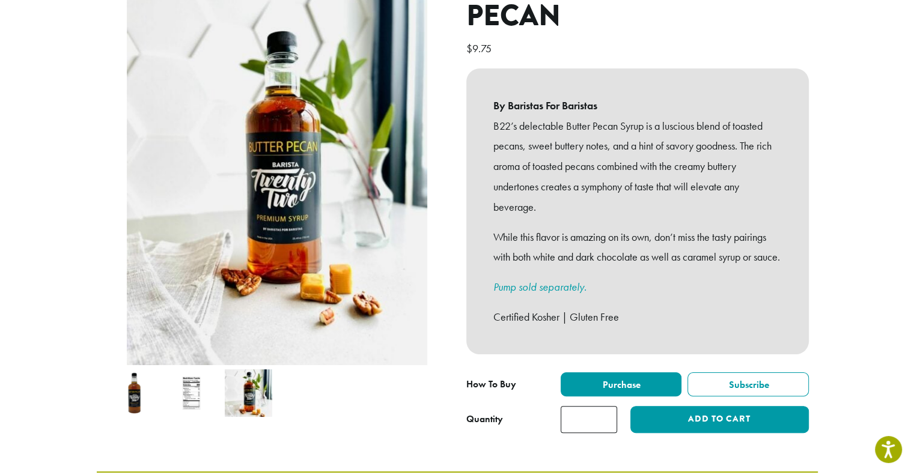 The width and height of the screenshot is (914, 475). What do you see at coordinates (638, 248) in the screenshot?
I see `p: While this flavor is amazing on its own, don’t miss the tasty pairings with both white and dark c...` at bounding box center [638, 248].